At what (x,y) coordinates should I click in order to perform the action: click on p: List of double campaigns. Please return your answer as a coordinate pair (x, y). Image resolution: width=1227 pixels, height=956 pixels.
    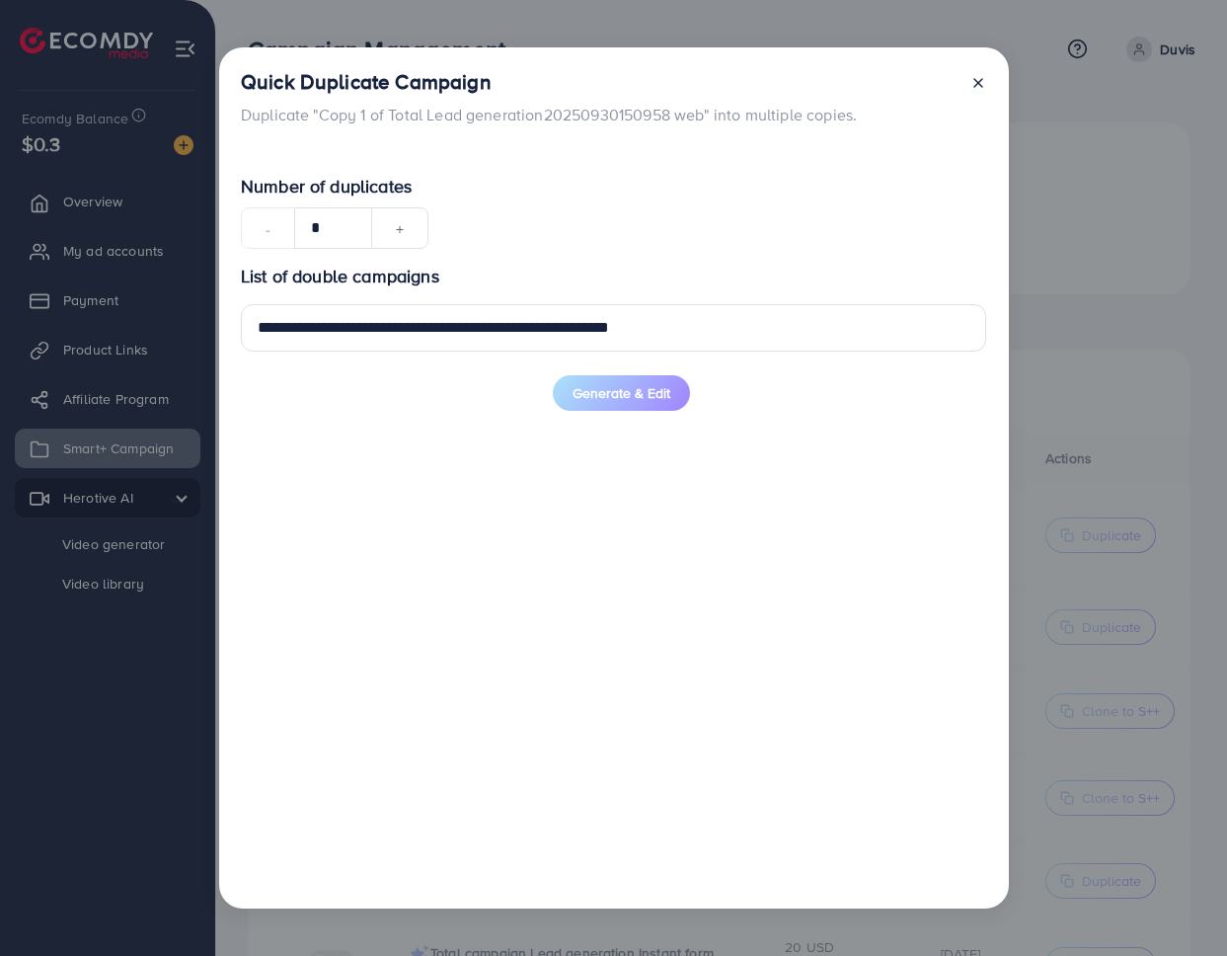
    Looking at the image, I should click on (613, 276).